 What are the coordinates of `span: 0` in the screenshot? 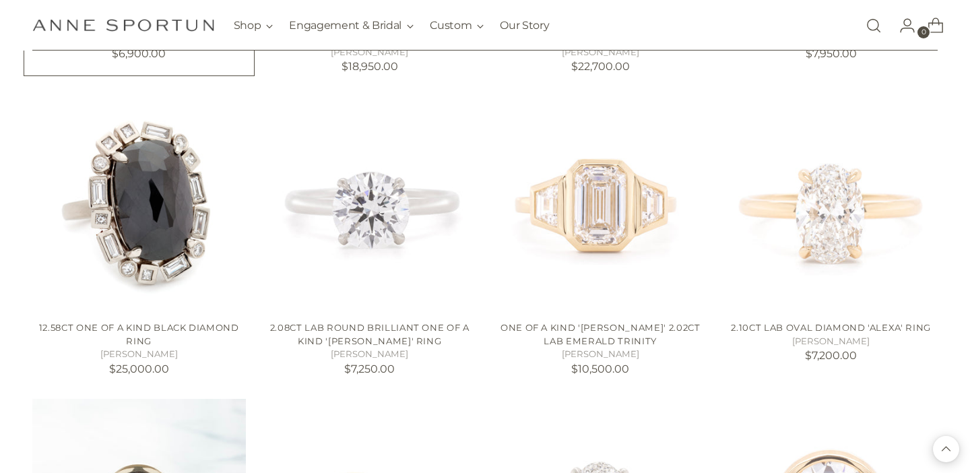 It's located at (924, 32).